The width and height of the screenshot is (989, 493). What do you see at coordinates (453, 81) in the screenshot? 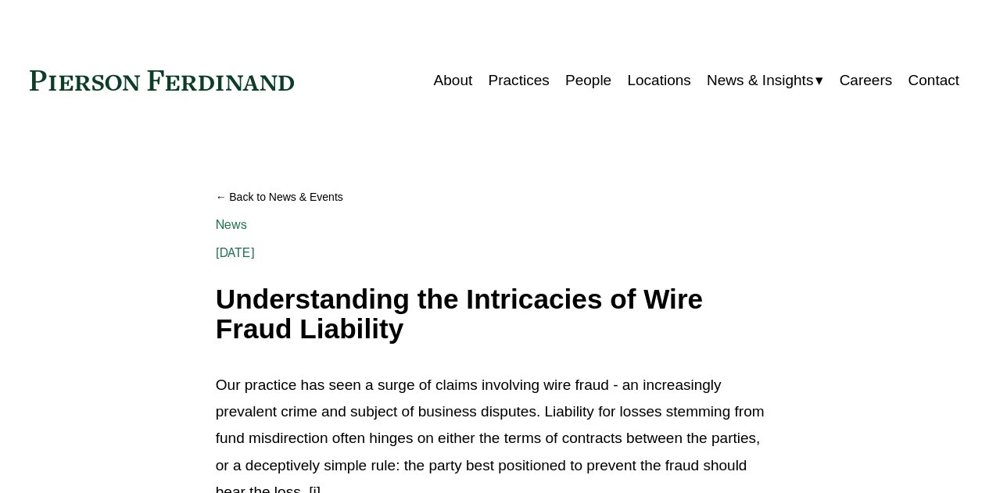
I see `a: About` at bounding box center [453, 81].